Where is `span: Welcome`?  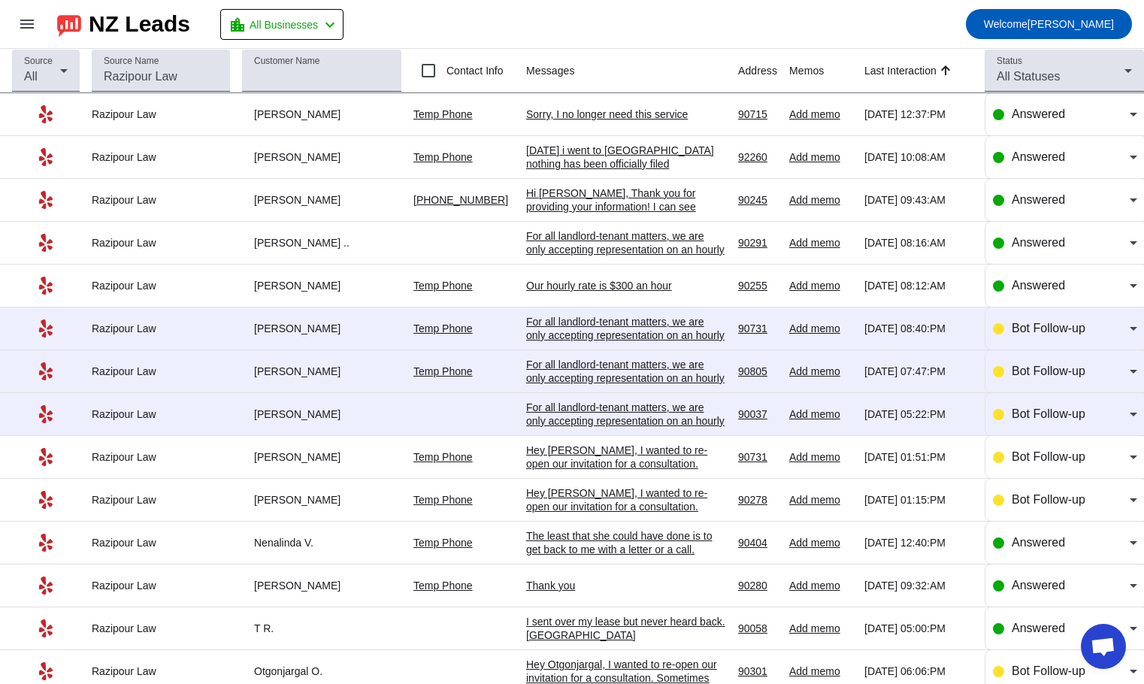
span: Welcome is located at coordinates (1006, 24).